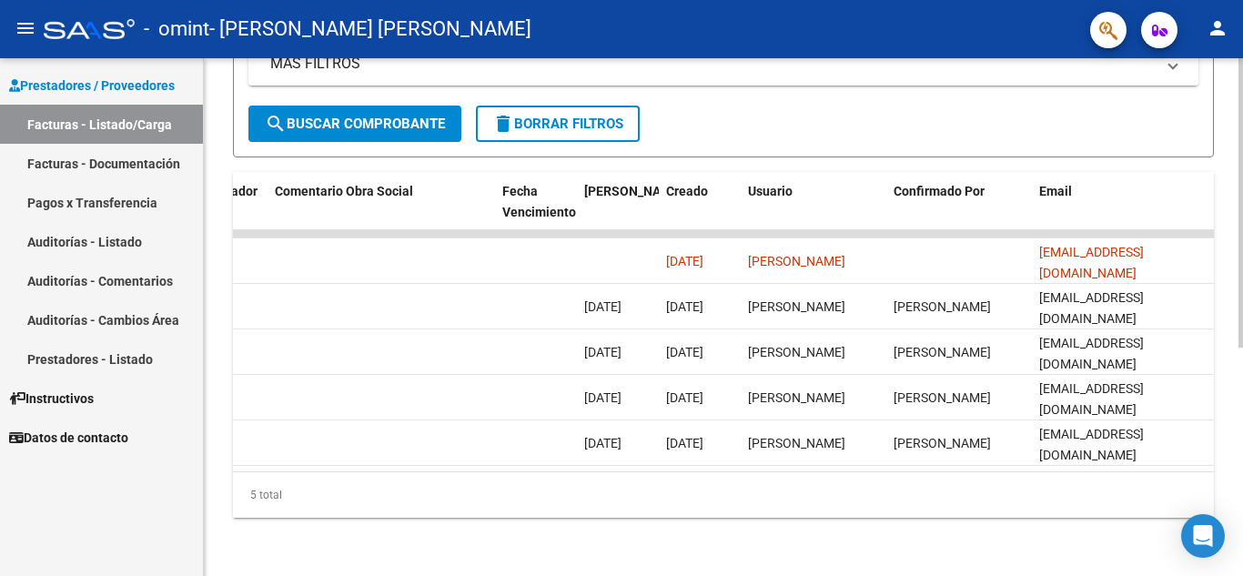 The width and height of the screenshot is (1243, 576). I want to click on datatable-header-cell: Comentario Obra Social, so click(381, 212).